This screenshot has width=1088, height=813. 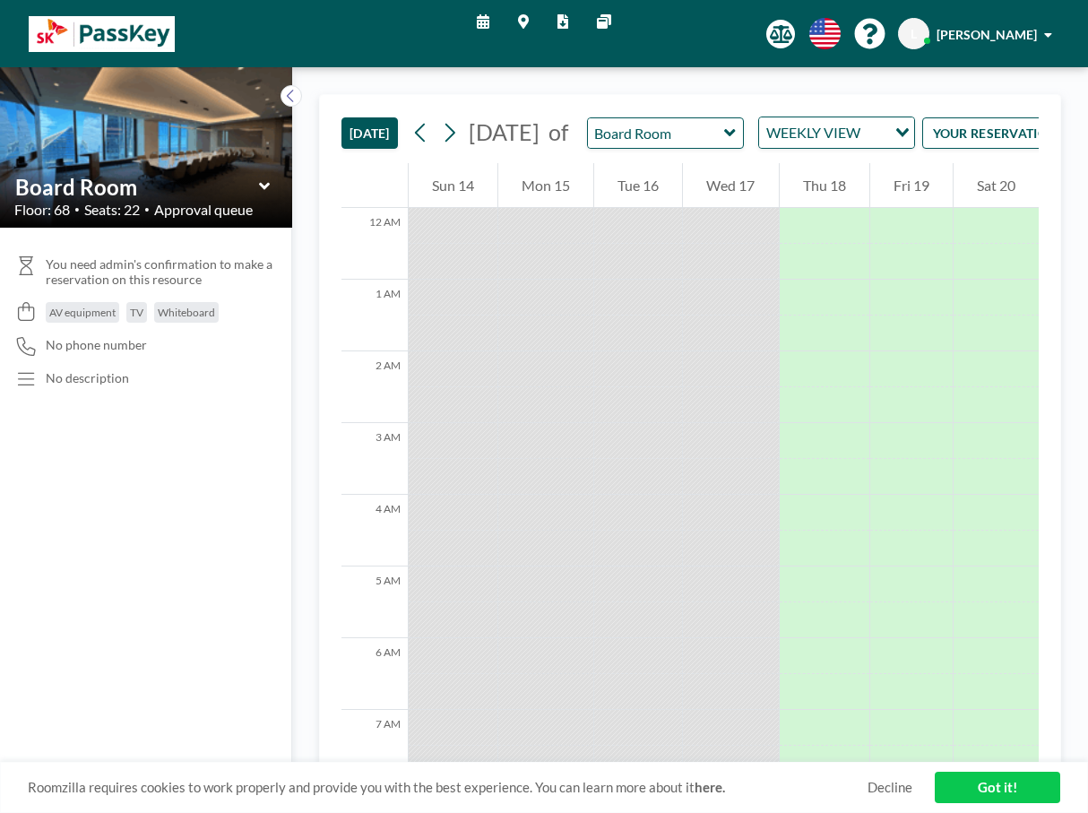 I want to click on div: Tue 16, so click(x=638, y=185).